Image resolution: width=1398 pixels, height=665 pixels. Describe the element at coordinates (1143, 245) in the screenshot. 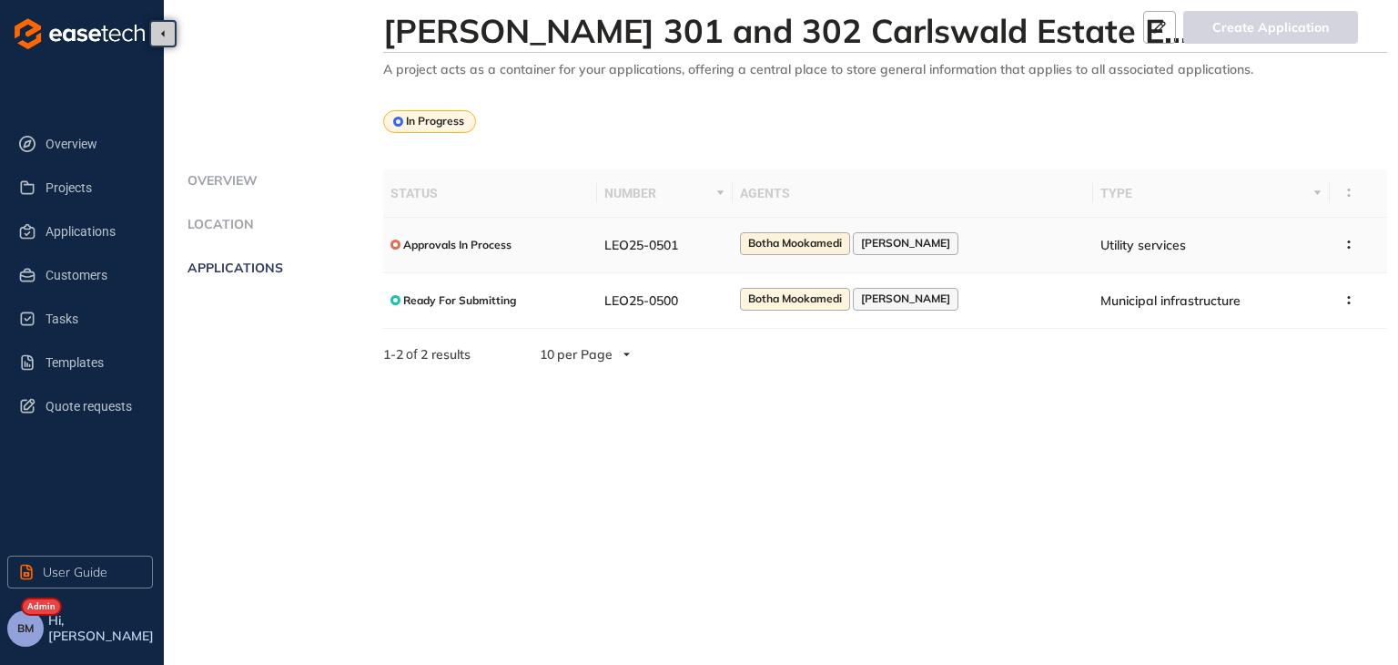

I see `span: Utility services` at that location.